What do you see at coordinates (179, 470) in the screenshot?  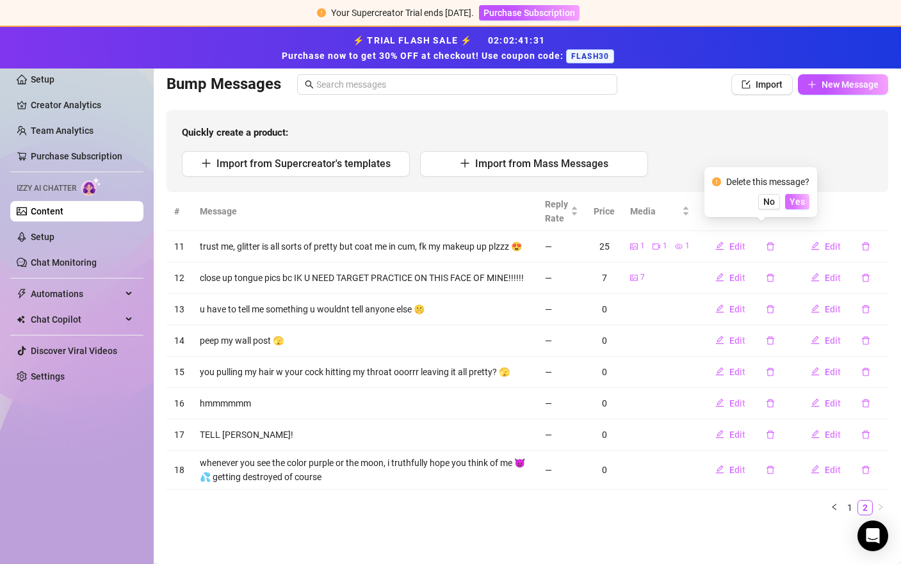 I see `td: 18` at bounding box center [179, 470].